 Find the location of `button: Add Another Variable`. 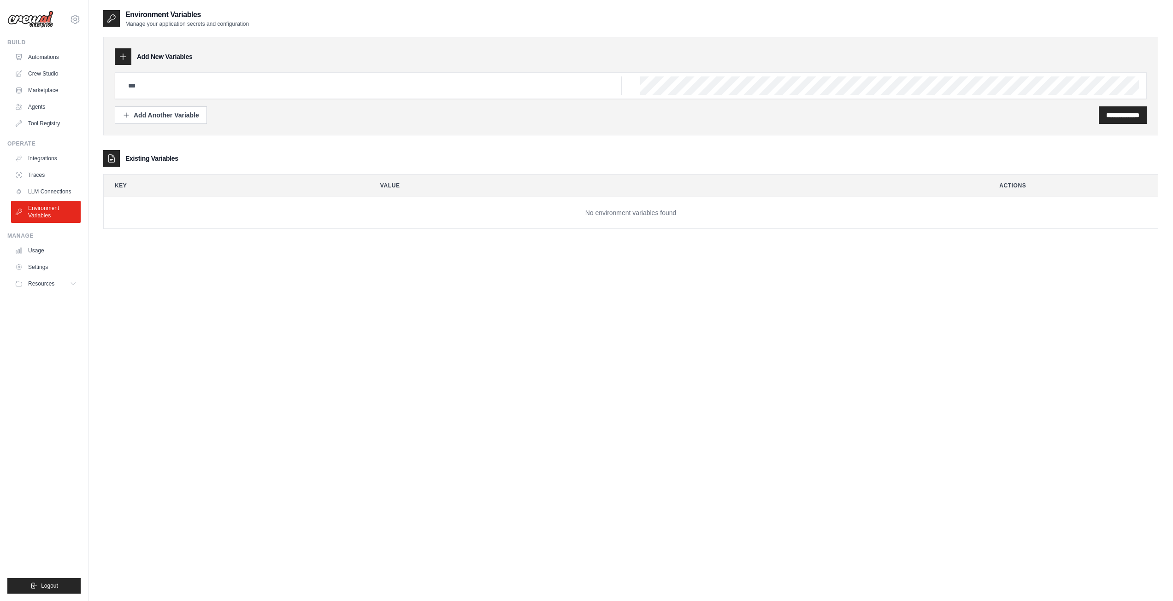

button: Add Another Variable is located at coordinates (161, 115).